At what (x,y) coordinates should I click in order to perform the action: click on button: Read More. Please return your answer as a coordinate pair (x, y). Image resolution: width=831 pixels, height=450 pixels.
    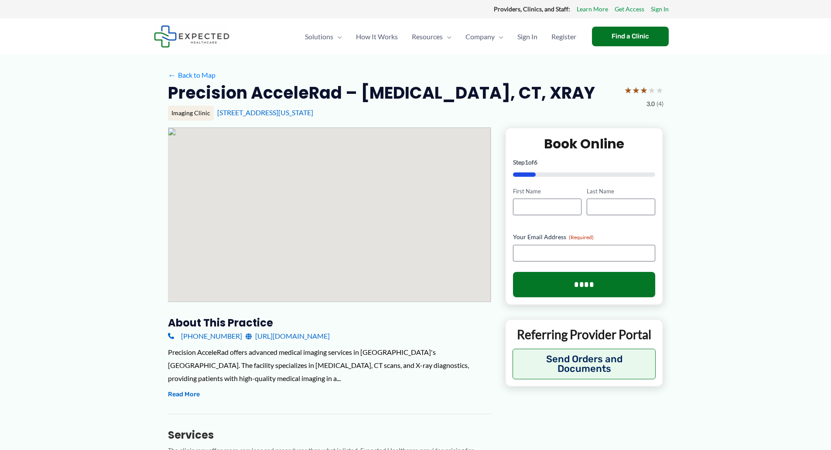
    Looking at the image, I should click on (184, 394).